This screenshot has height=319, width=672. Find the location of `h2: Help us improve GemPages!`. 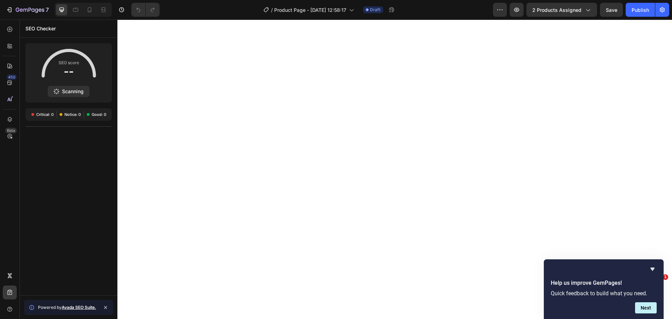

h2: Help us improve GemPages! is located at coordinates (604, 283).